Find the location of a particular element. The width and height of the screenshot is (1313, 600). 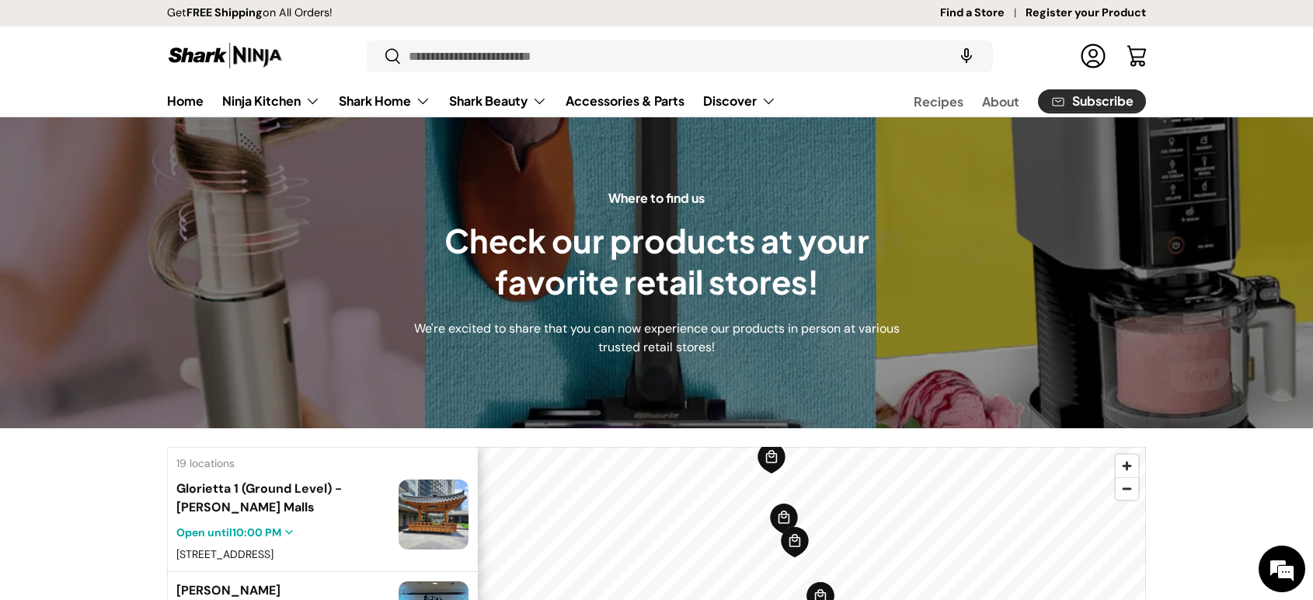

a: Home is located at coordinates (185, 100).